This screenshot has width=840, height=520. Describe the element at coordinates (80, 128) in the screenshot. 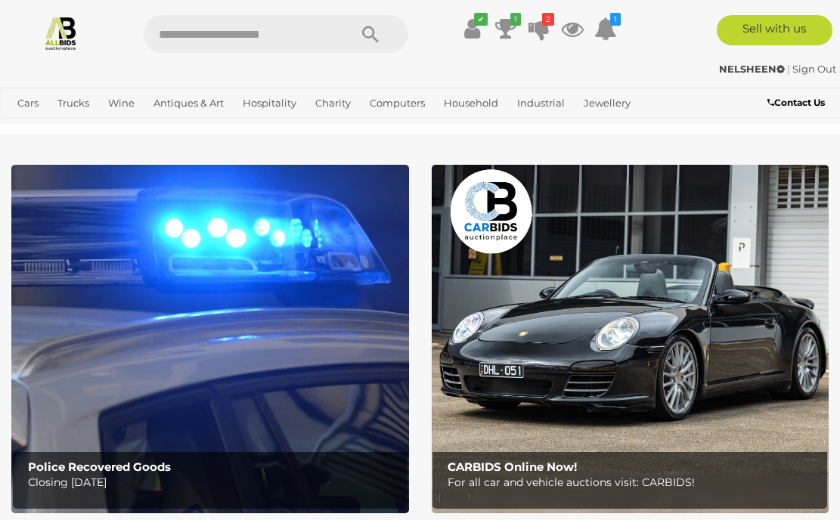

I see `a: Sports` at that location.